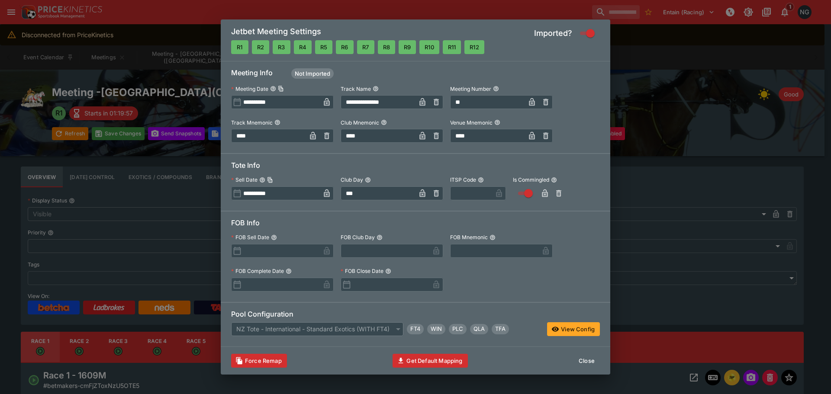 The width and height of the screenshot is (831, 394). Describe the element at coordinates (531, 180) in the screenshot. I see `p: Is Commingled` at that location.